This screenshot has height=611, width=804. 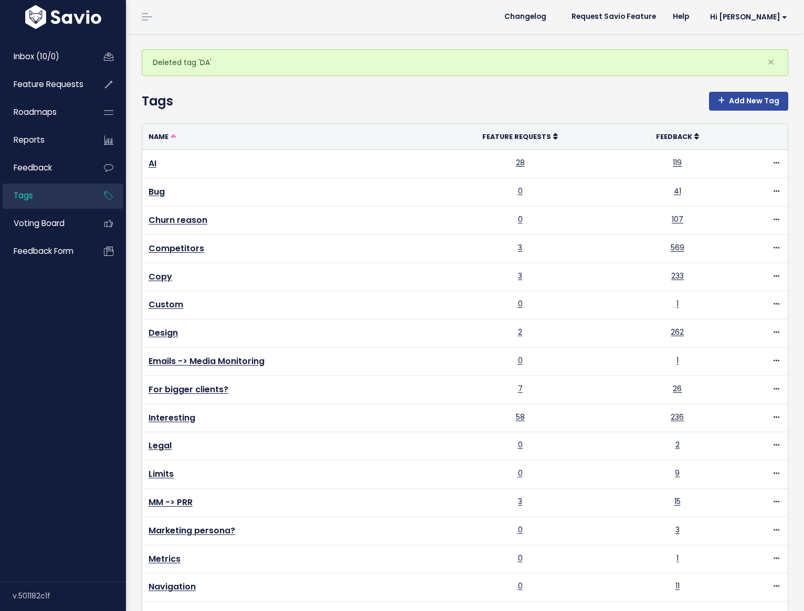 What do you see at coordinates (45, 196) in the screenshot?
I see `a: Tags` at bounding box center [45, 196].